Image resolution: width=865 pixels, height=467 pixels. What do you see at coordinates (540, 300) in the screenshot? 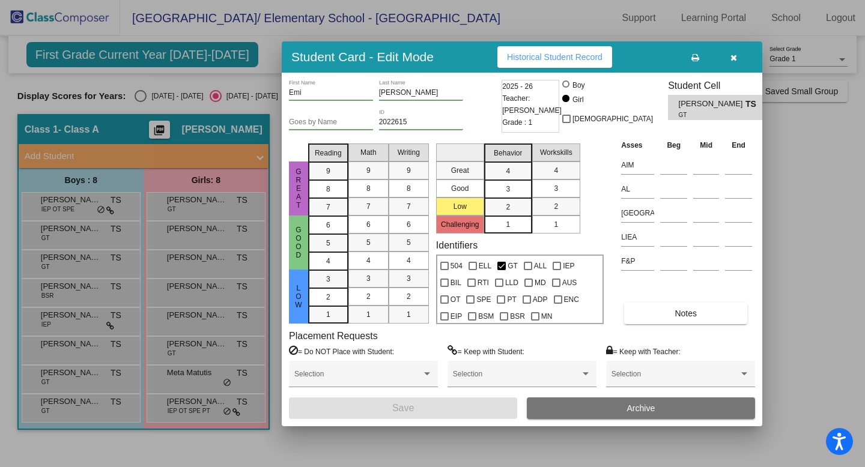
I see `span: ADP` at bounding box center [540, 300].